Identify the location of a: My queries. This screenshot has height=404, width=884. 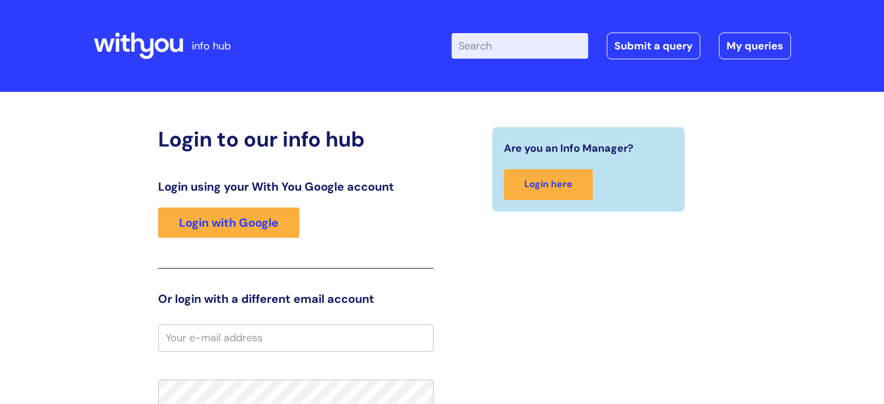
(755, 46).